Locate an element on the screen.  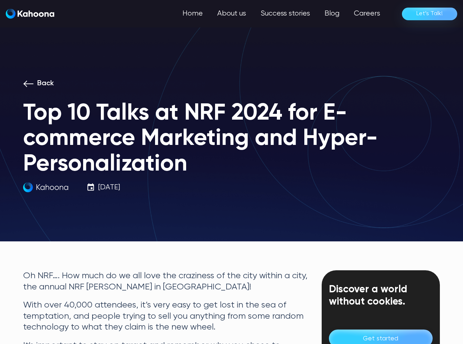
div: Discover a world without cookies. is located at coordinates (380, 295).